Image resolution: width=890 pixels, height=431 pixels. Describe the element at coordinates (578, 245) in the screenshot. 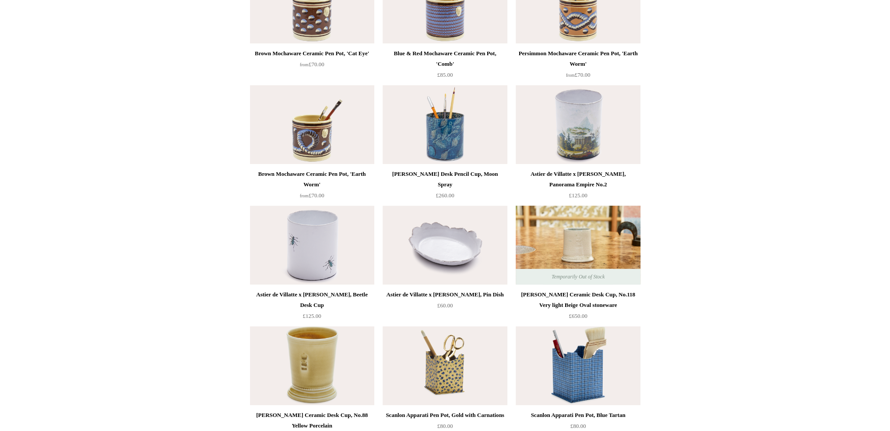

I see `img: Steve Harrison Ceramic Desk Cup, No.118 Very light Beige Oval stoneware` at that location.